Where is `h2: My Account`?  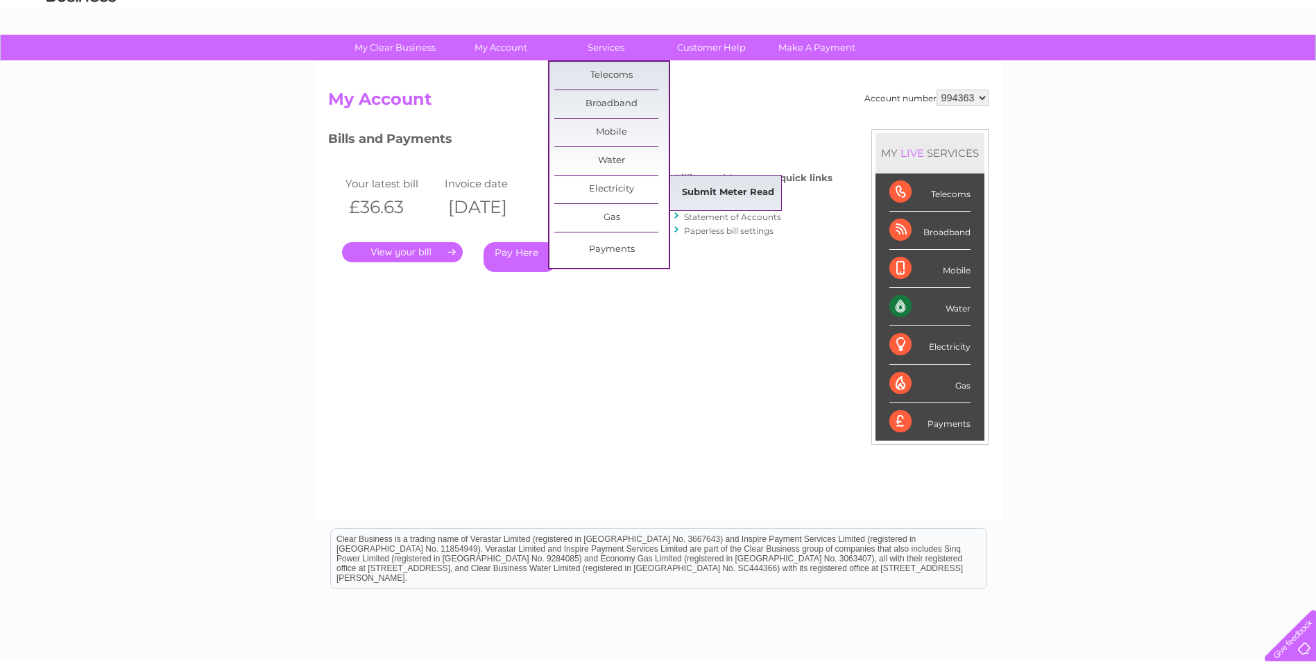
h2: My Account is located at coordinates (658, 103).